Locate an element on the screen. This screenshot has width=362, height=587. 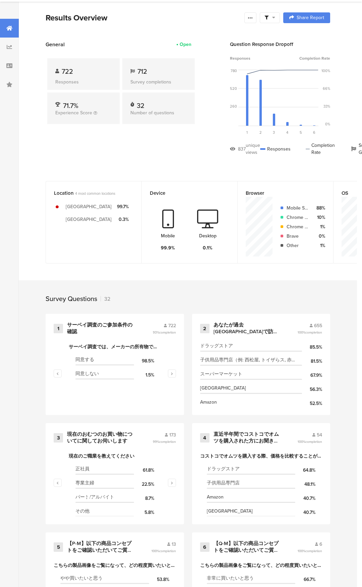
div: 22.5% is located at coordinates (144, 484).